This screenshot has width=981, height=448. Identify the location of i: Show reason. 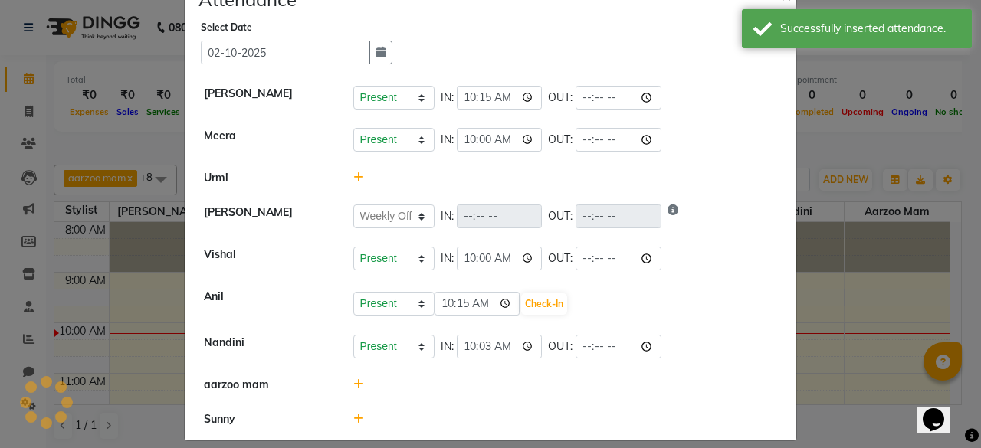
(673, 216).